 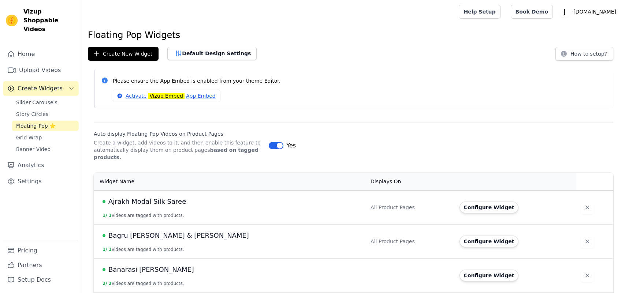 I want to click on span: Floating-Pop ⭐, so click(x=36, y=126).